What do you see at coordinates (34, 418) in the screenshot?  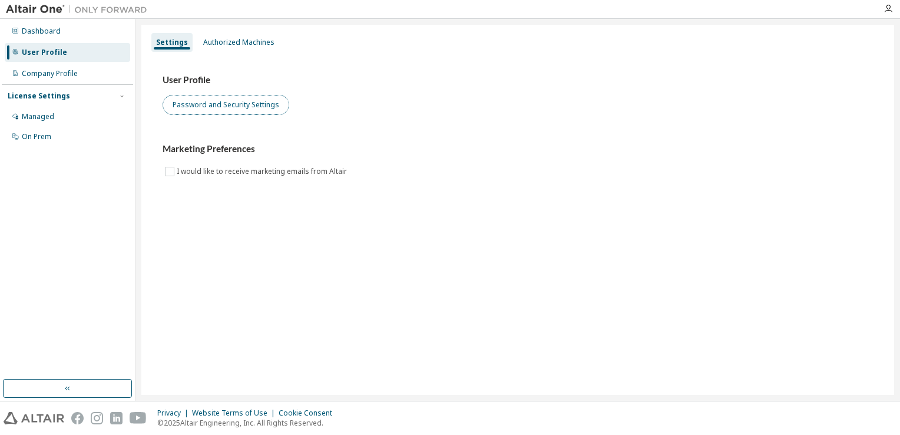 I see `img: altair_logo.svg` at bounding box center [34, 418].